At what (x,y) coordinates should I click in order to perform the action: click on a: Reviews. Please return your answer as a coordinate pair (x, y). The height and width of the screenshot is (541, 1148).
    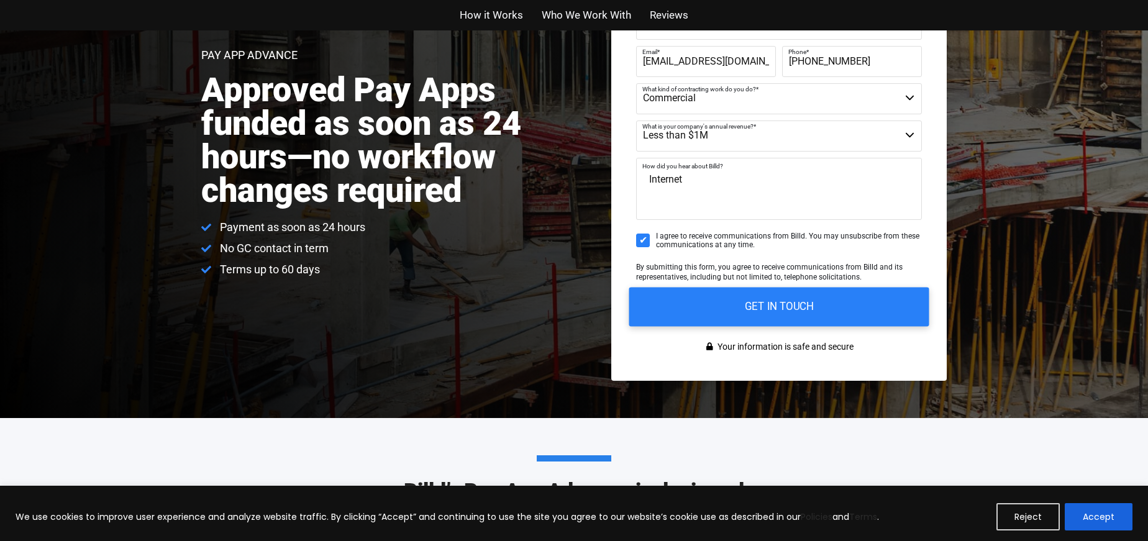
    Looking at the image, I should click on (669, 15).